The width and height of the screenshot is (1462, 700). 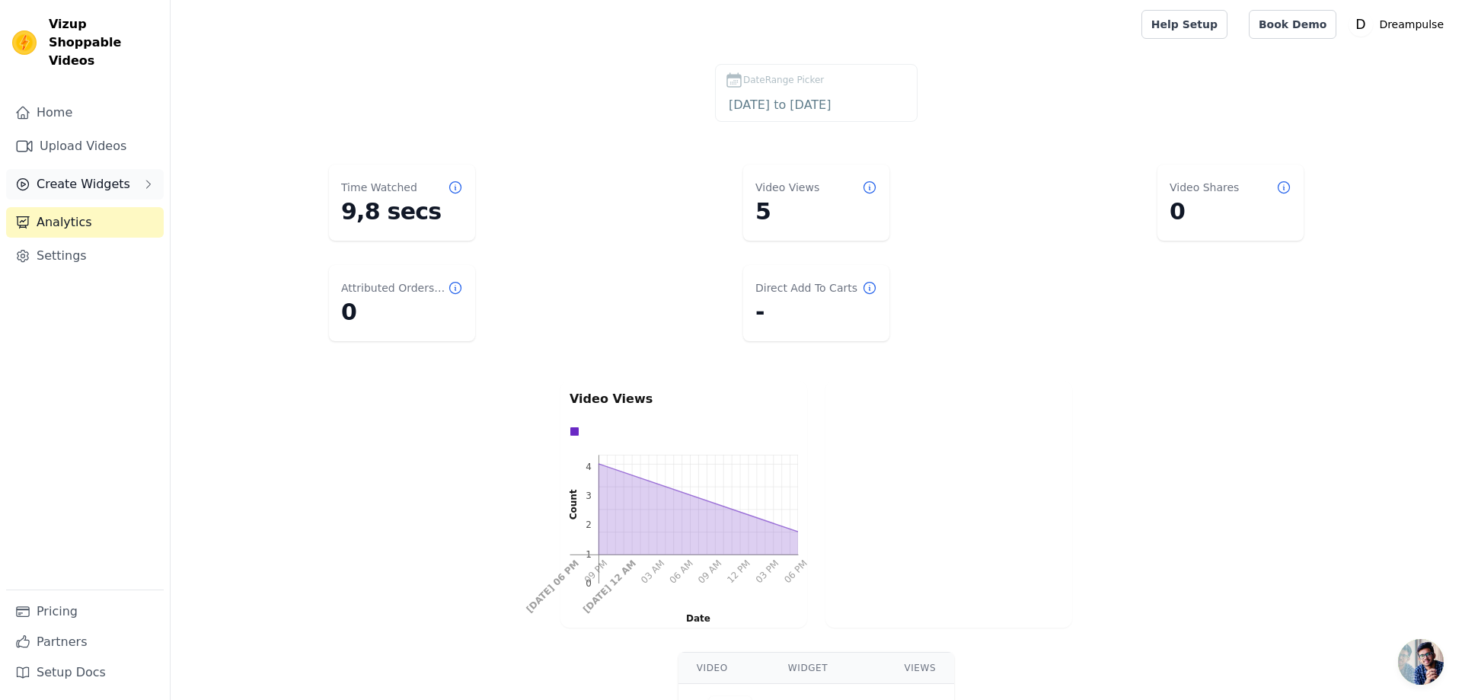 What do you see at coordinates (85, 611) in the screenshot?
I see `a: Pricing` at bounding box center [85, 611].